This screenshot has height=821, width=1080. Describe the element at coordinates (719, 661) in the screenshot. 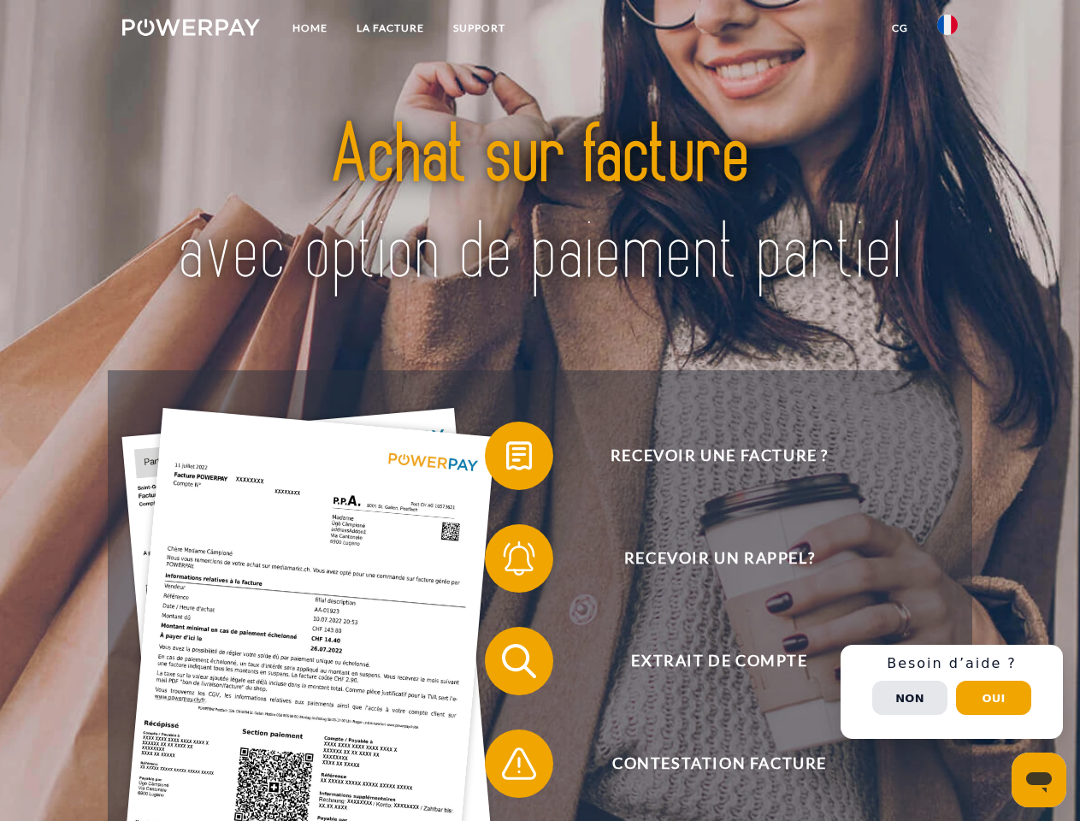

I see `span: Extrait de compte` at that location.